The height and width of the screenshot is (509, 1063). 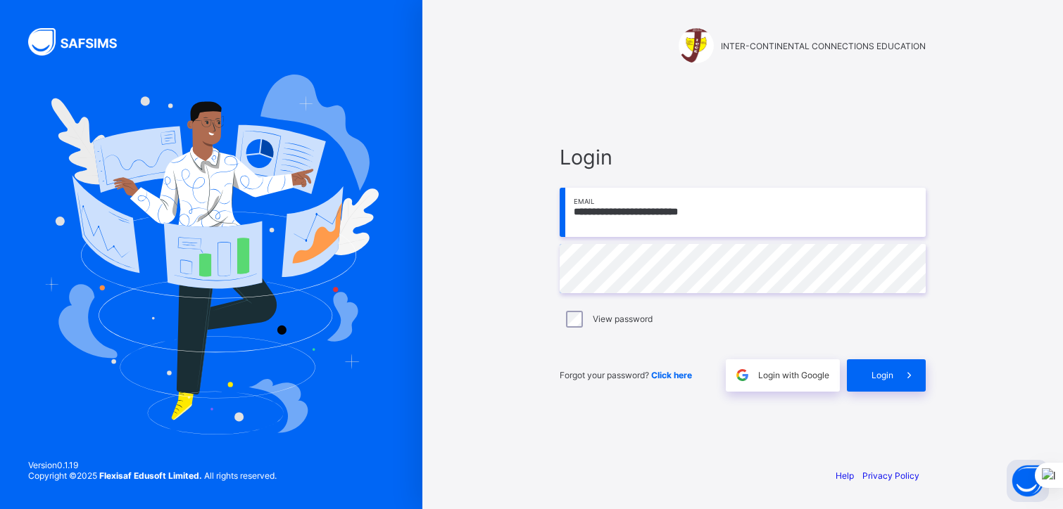 I want to click on label: View password, so click(x=622, y=319).